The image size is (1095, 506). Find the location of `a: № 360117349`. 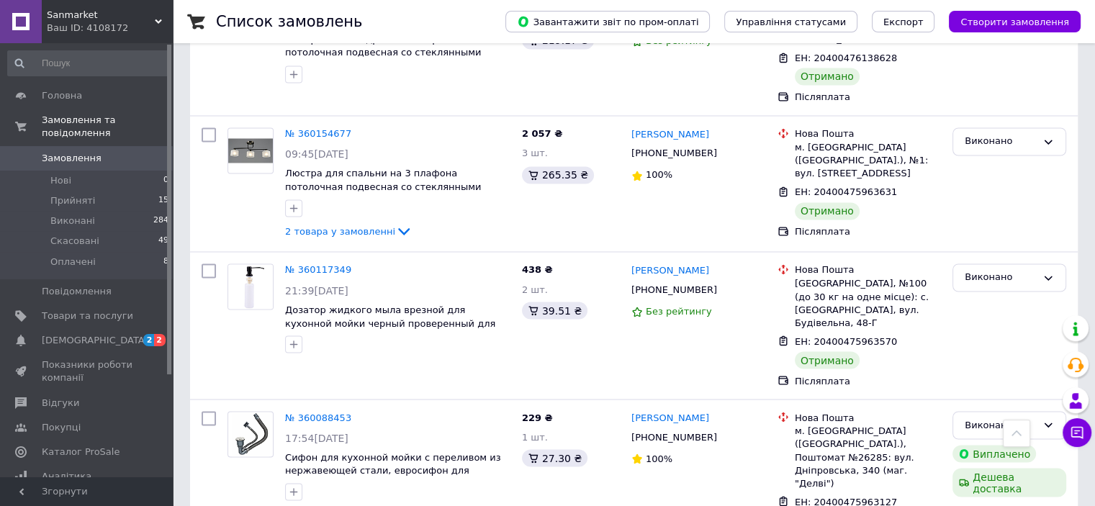

a: № 360117349 is located at coordinates (318, 269).